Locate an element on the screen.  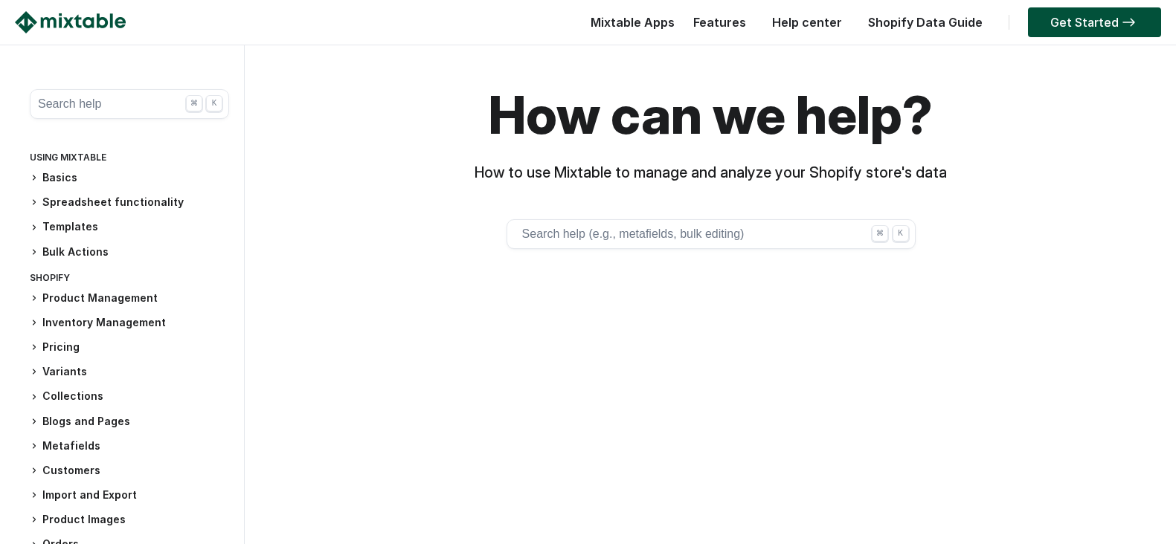
a: Shopify Data Guide is located at coordinates (925, 22).